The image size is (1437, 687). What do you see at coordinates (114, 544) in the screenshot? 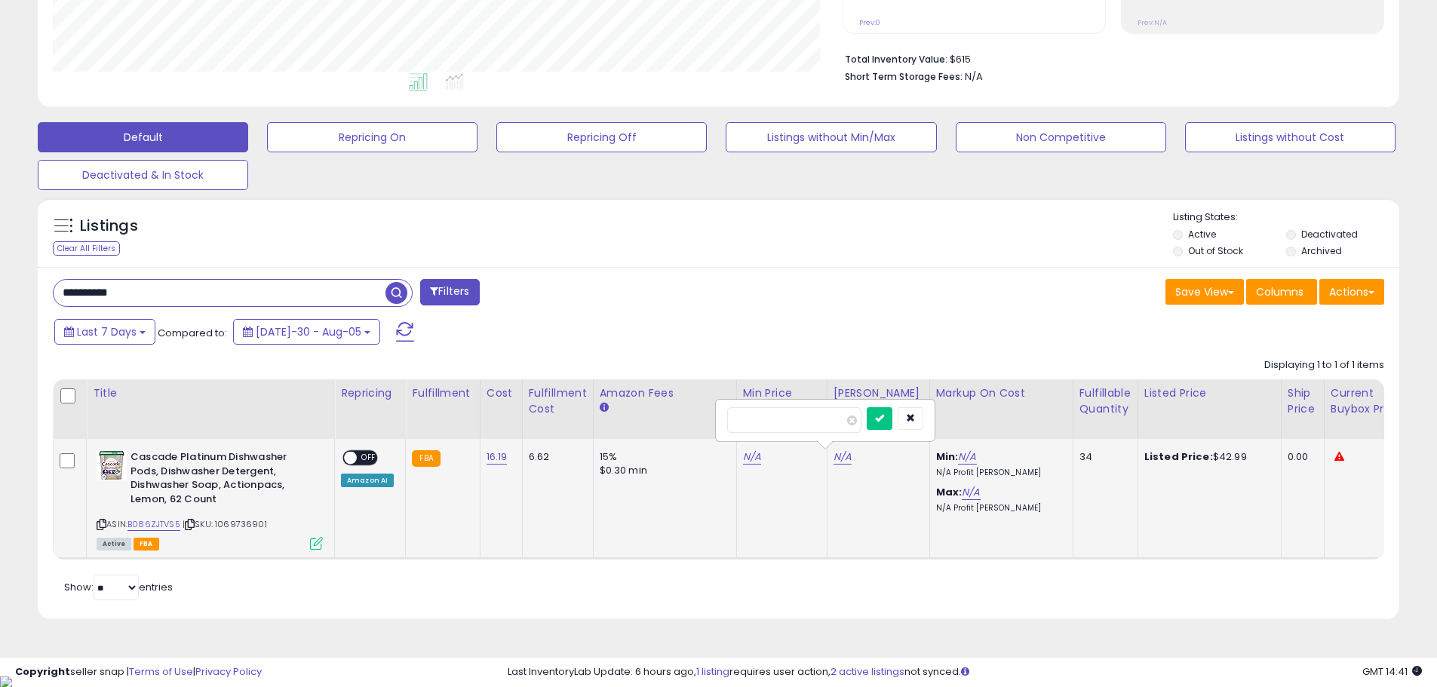
I see `span: All listings currently available for purchase on Amazon` at bounding box center [114, 544].